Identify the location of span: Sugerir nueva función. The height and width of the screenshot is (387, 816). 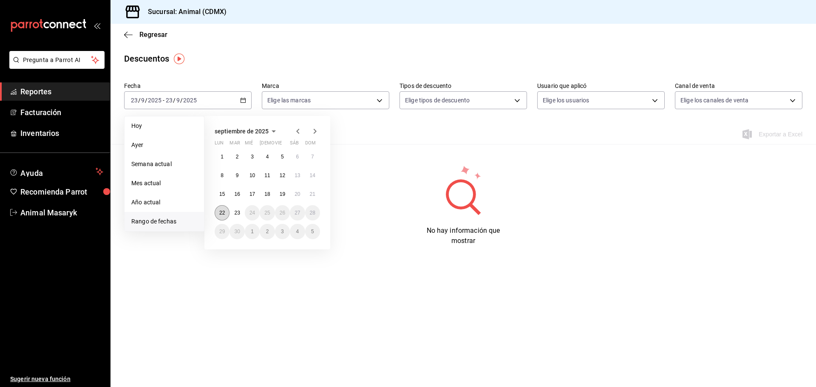
(57, 379).